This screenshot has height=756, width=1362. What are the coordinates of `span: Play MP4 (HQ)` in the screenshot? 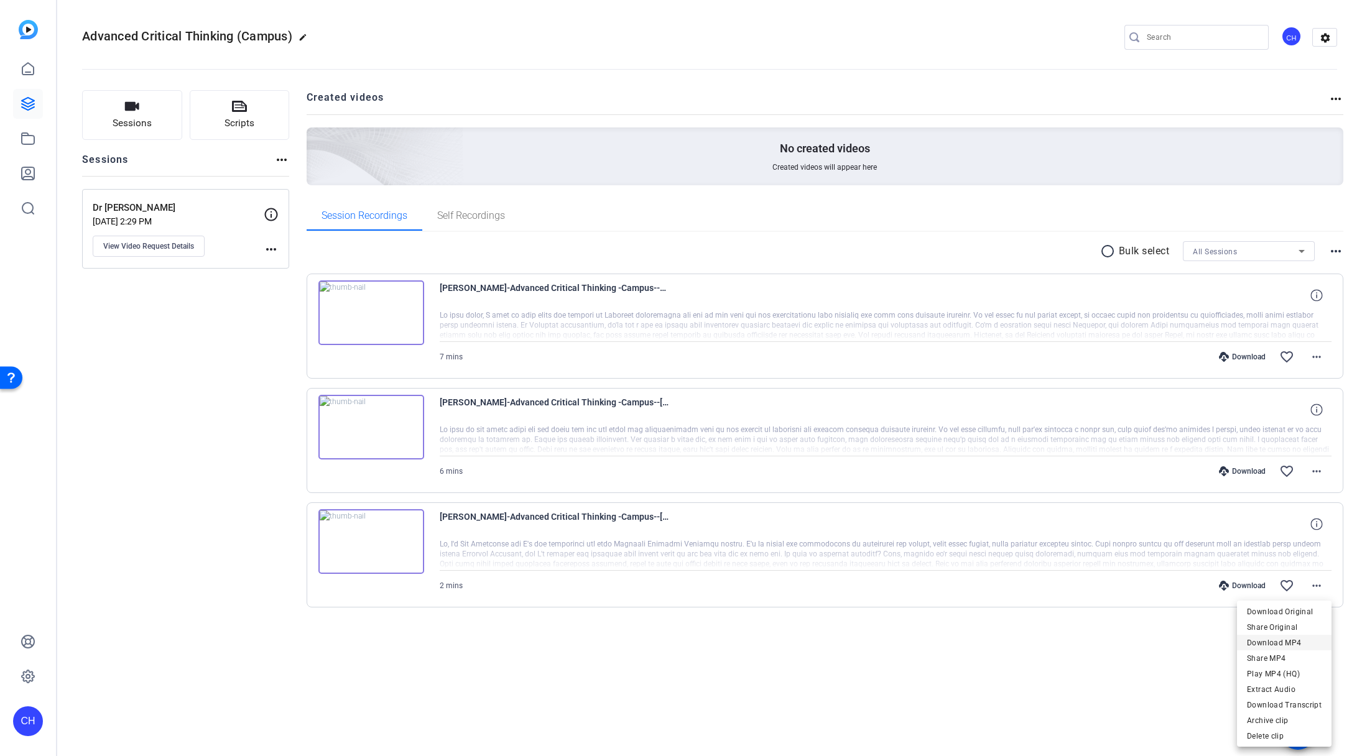 It's located at (1284, 674).